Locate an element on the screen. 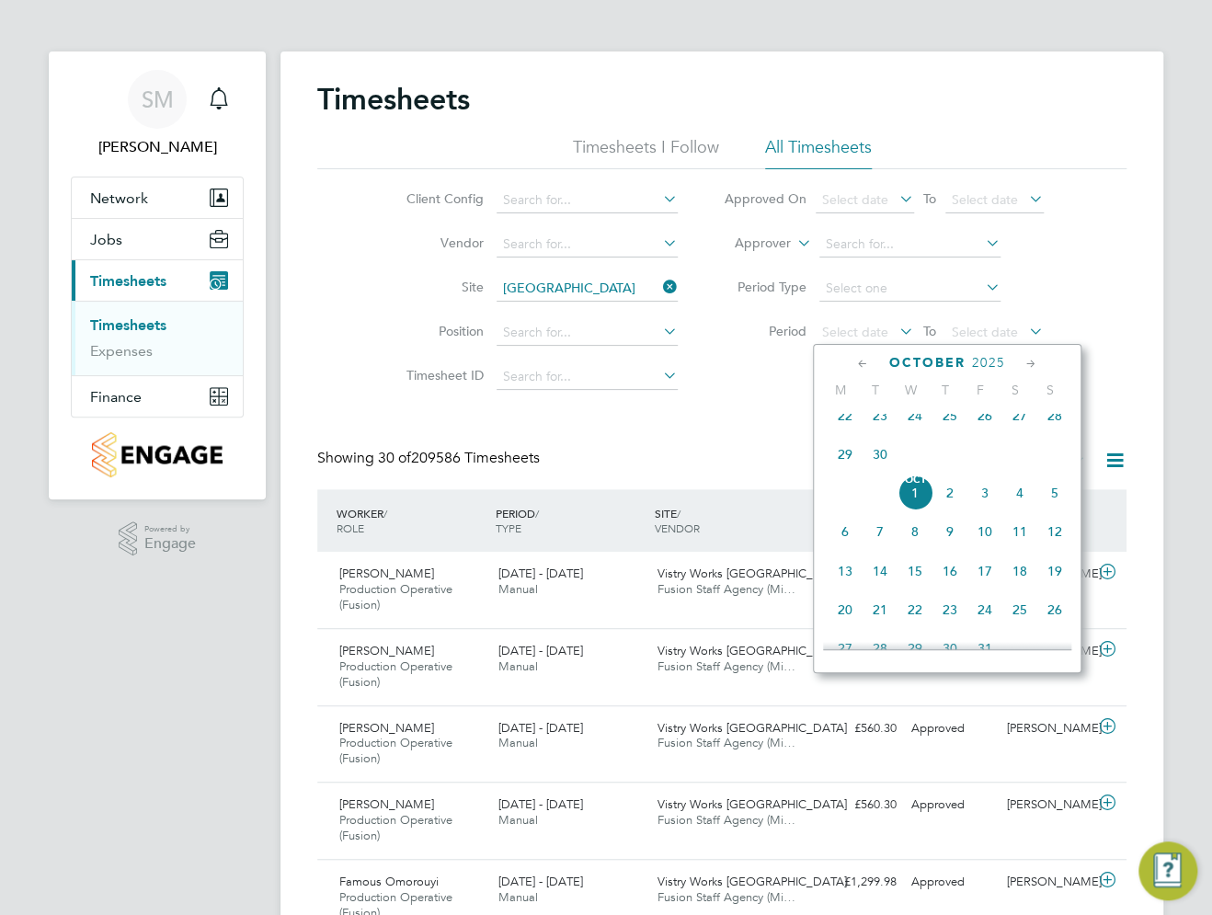  span: 7 is located at coordinates (880, 531).